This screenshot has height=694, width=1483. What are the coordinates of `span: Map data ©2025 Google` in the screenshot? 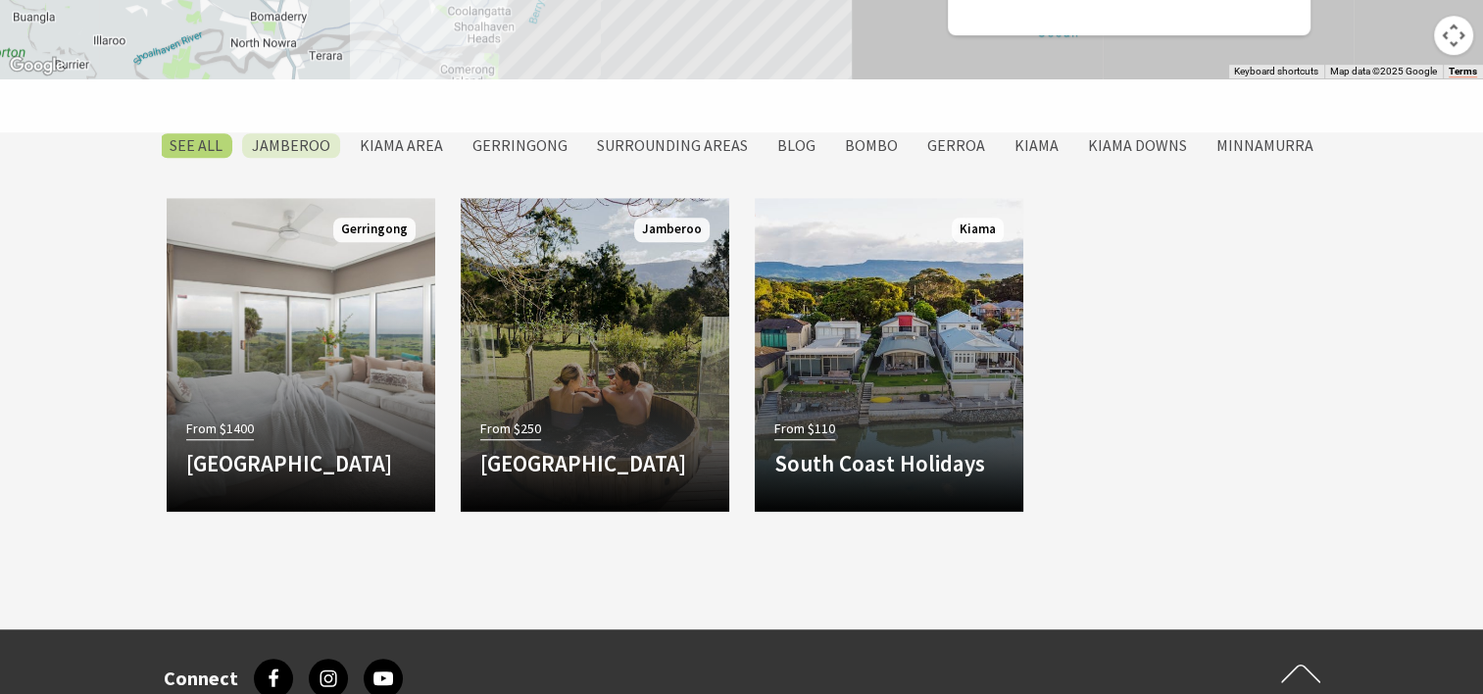 It's located at (1383, 71).